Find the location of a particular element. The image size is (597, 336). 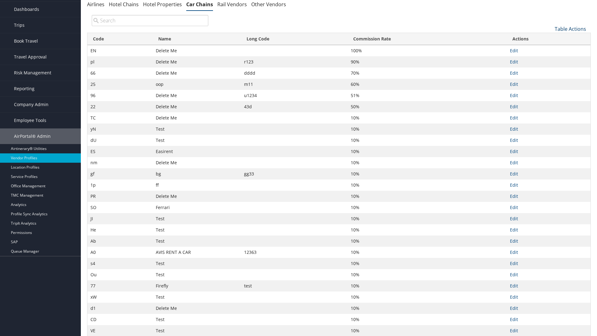

input: Search is located at coordinates (150, 21).